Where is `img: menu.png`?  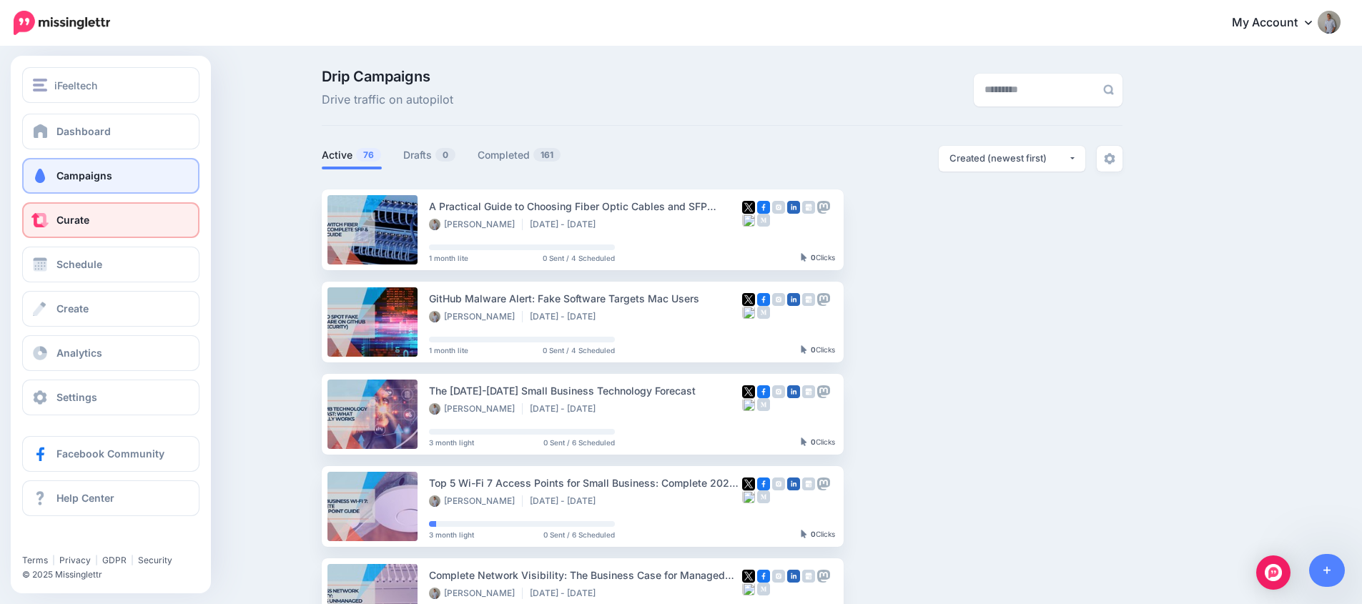 img: menu.png is located at coordinates (40, 85).